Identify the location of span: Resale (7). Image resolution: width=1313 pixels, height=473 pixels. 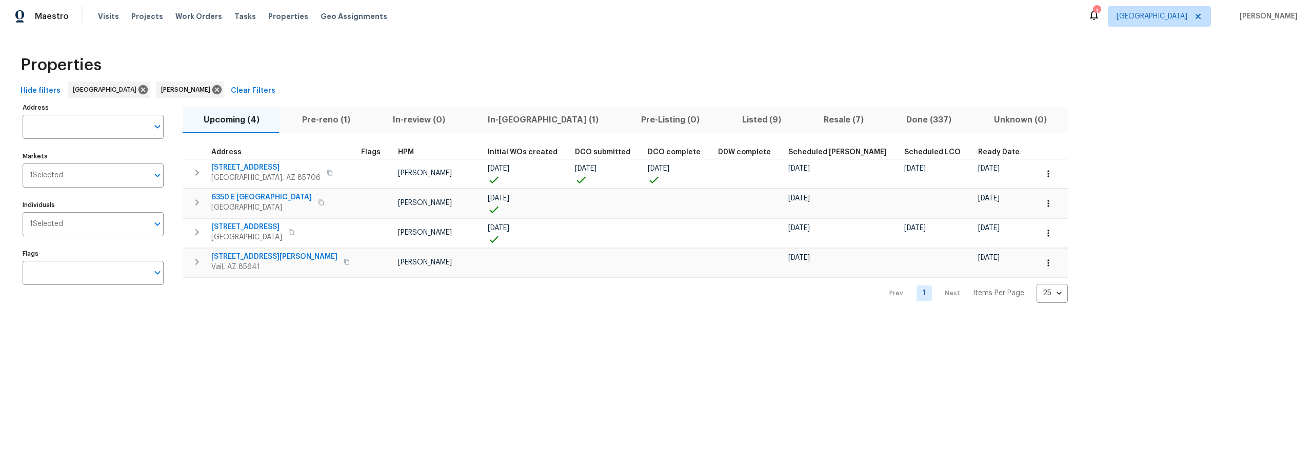
(843, 120).